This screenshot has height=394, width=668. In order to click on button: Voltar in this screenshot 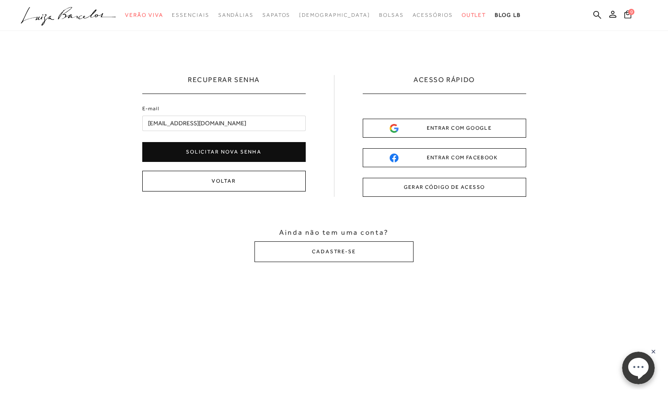, I will do `click(224, 181)`.